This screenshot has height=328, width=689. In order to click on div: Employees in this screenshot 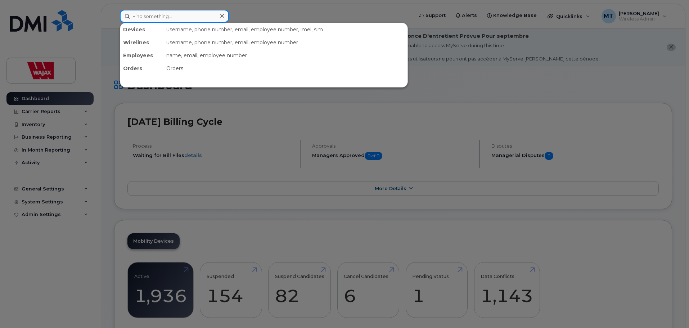, I will do `click(142, 55)`.